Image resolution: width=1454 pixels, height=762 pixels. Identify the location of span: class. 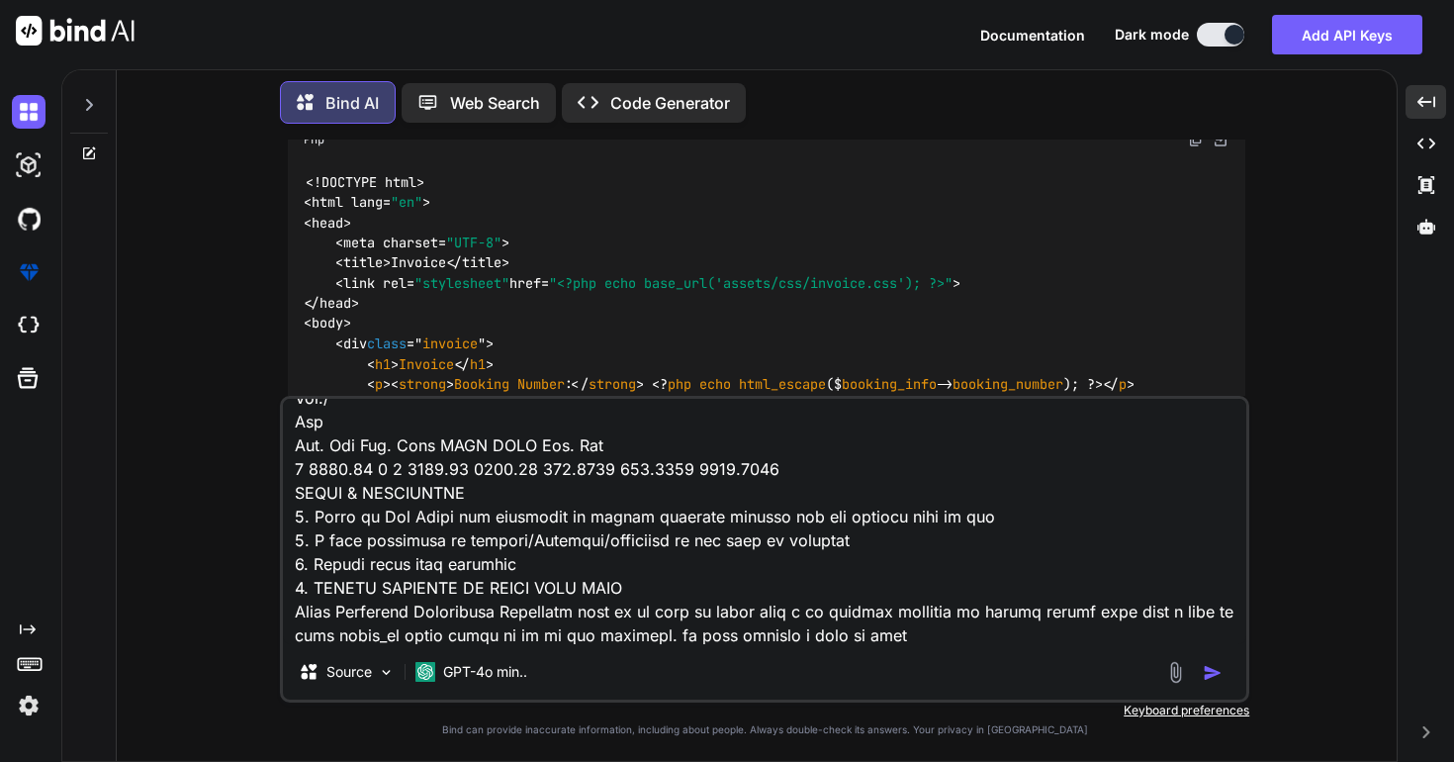
(387, 343).